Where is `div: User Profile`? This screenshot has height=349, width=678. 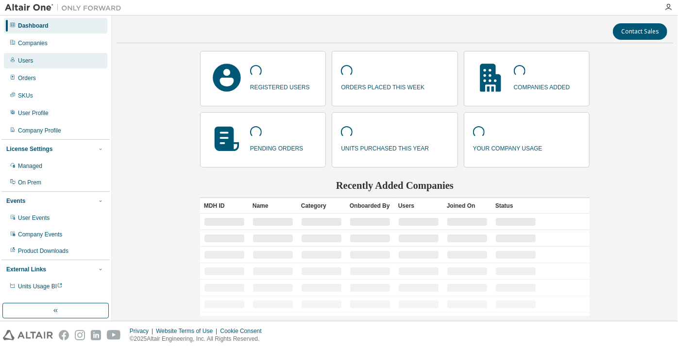 div: User Profile is located at coordinates (33, 113).